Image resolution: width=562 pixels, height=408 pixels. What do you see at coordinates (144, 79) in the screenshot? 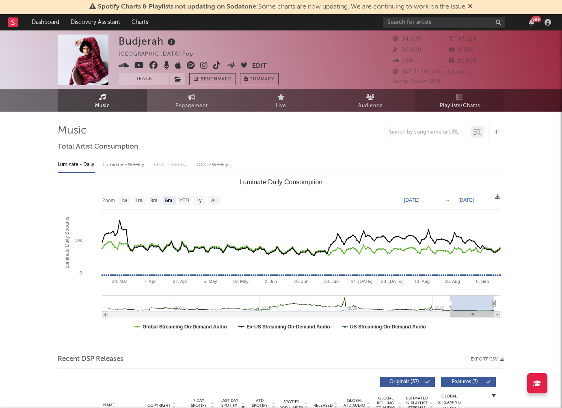
I see `button: Track` at bounding box center [144, 79].